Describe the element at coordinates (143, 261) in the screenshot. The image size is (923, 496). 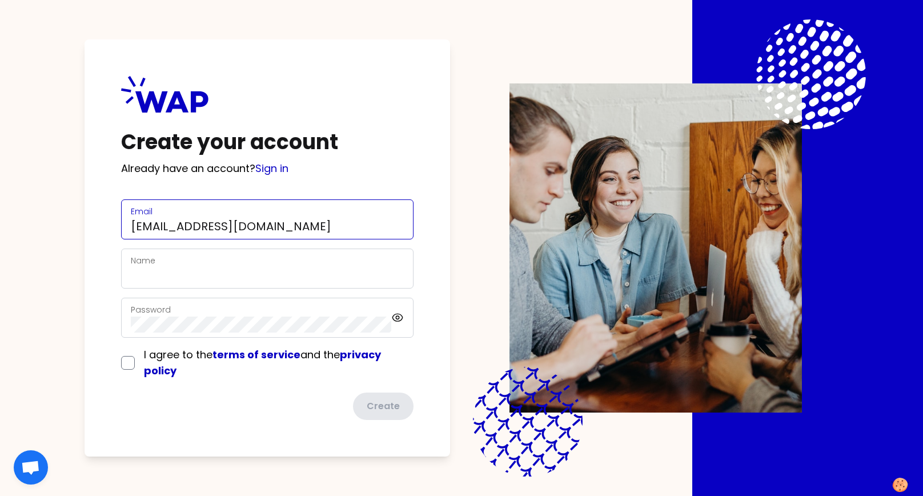
I see `label: Name` at that location.